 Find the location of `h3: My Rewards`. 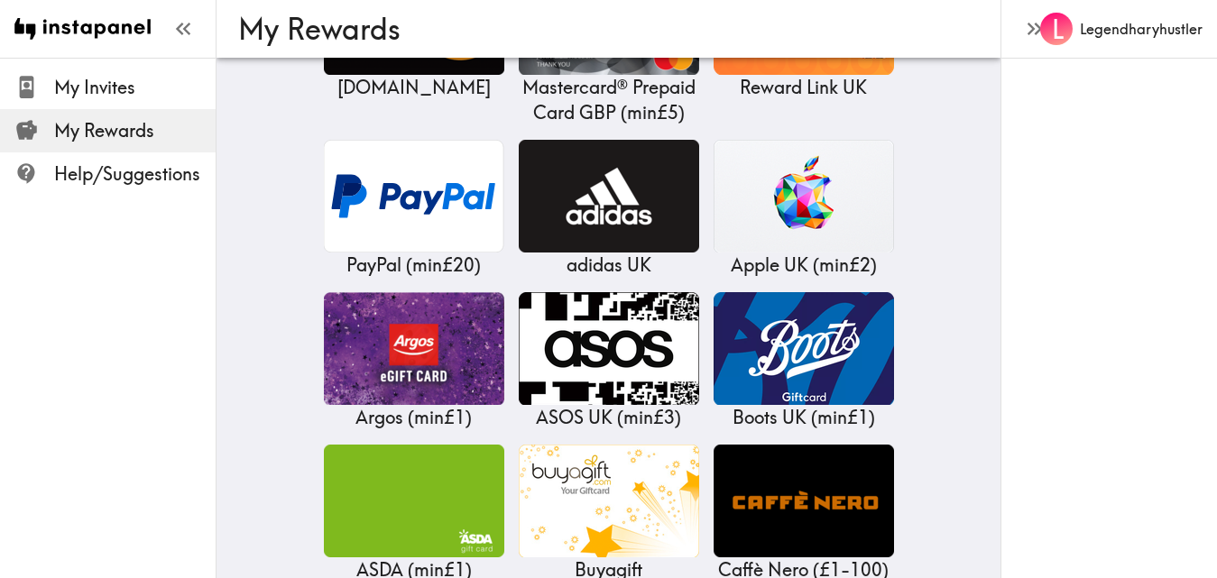

h3: My Rewards is located at coordinates (601, 29).